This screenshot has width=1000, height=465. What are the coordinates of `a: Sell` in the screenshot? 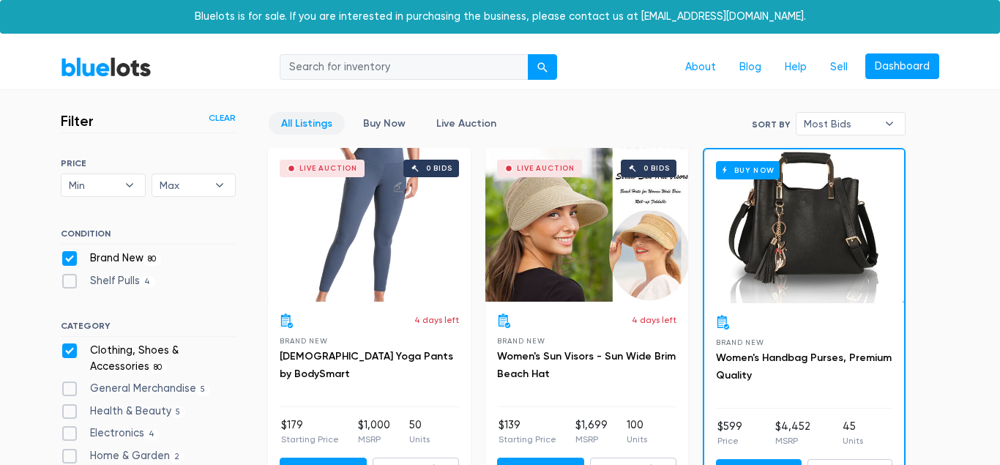 It's located at (839, 67).